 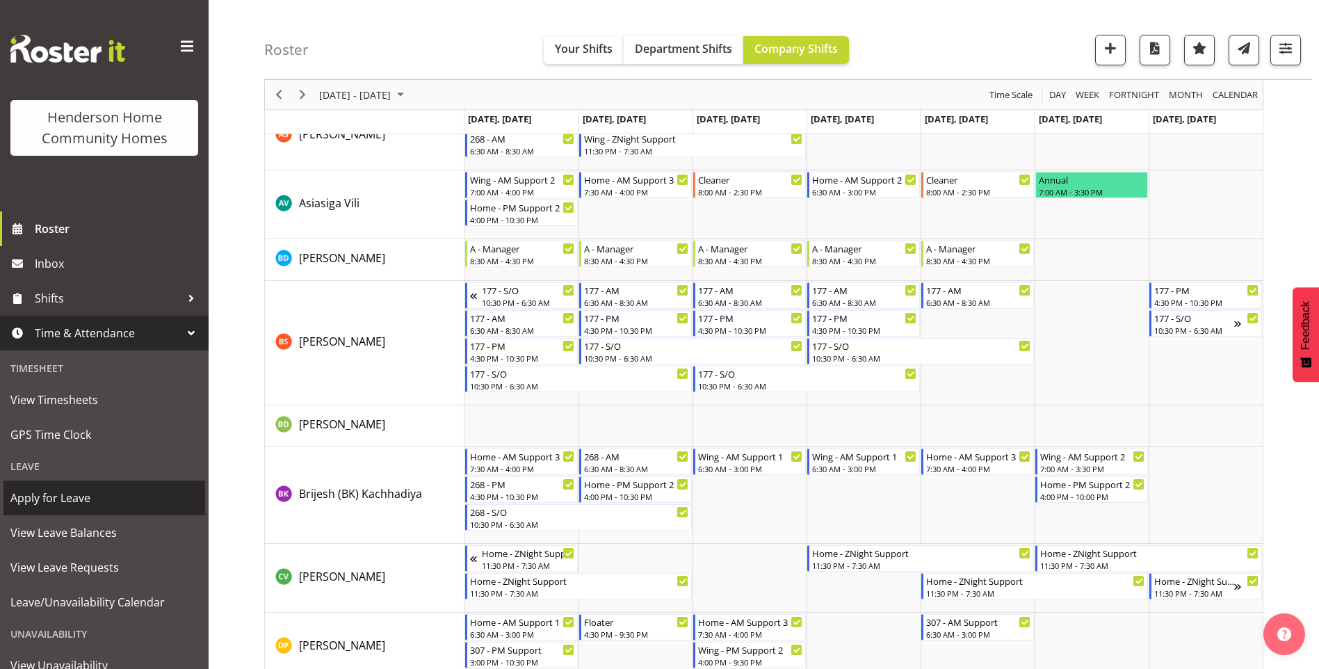 What do you see at coordinates (750, 179) in the screenshot?
I see `div: Cleaner` at bounding box center [750, 179].